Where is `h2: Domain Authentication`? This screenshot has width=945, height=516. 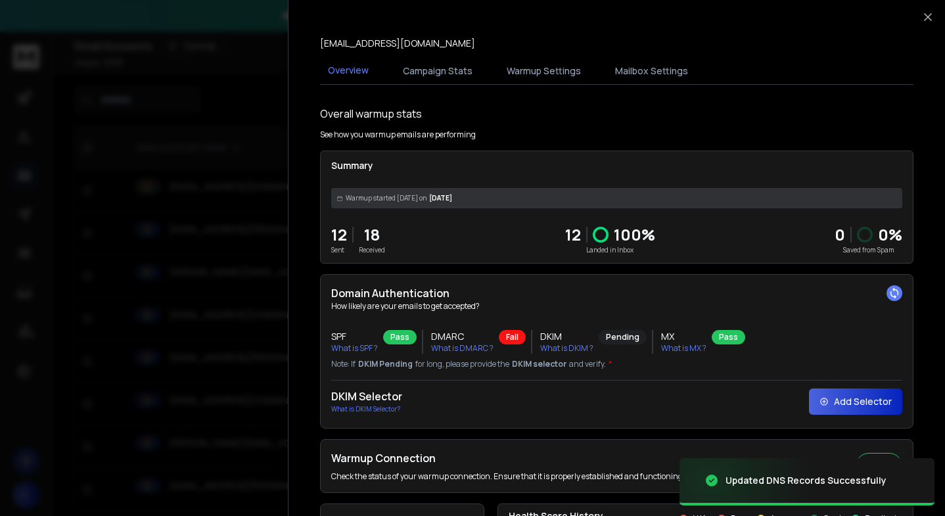 h2: Domain Authentication is located at coordinates (616, 293).